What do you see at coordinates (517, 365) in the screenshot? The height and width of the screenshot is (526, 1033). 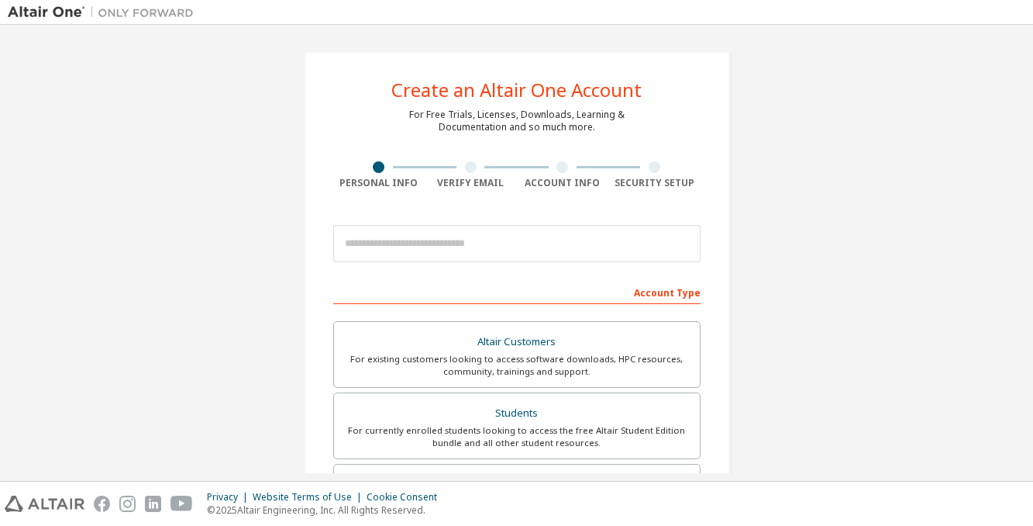 I see `div: For existing customers looking to access software downloads, HPC resources, community, trainings ...` at bounding box center [517, 365].